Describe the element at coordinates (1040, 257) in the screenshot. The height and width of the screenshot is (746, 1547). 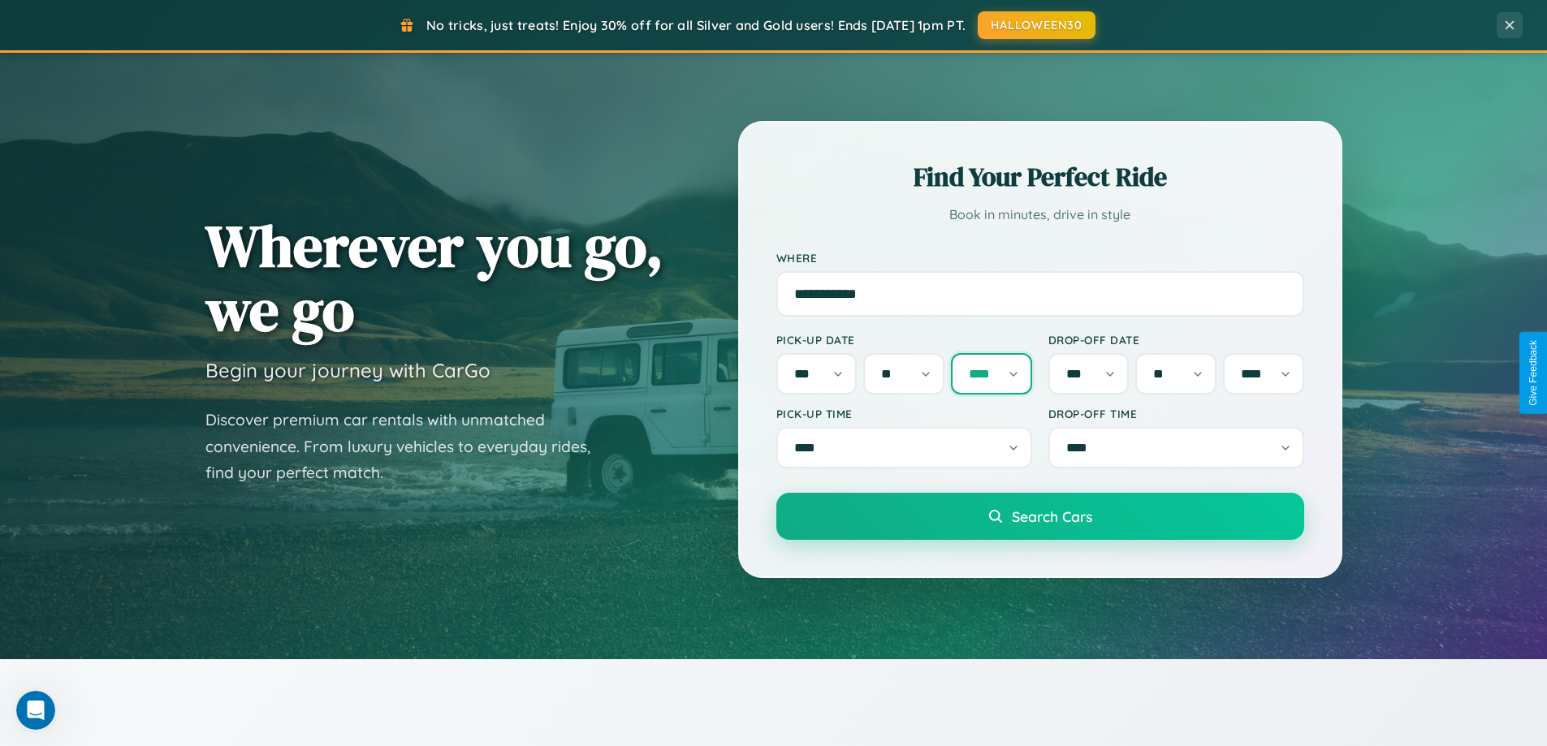
I see `label: Where` at that location.